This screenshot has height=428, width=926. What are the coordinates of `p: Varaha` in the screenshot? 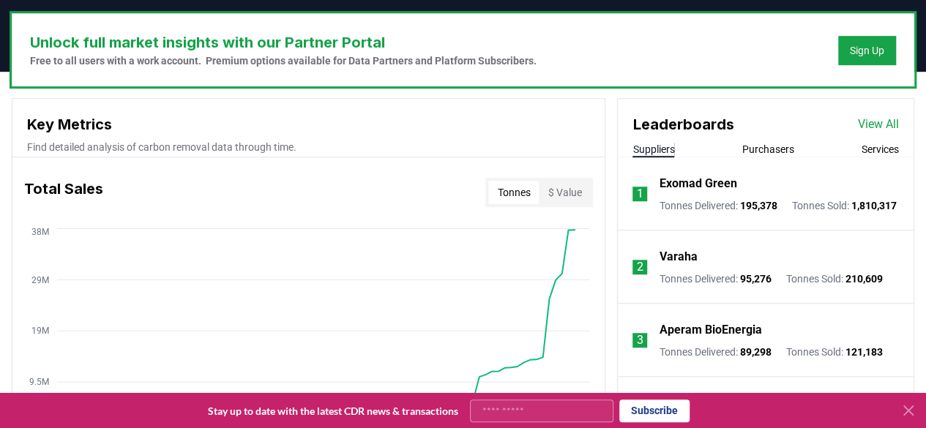 It's located at (678, 257).